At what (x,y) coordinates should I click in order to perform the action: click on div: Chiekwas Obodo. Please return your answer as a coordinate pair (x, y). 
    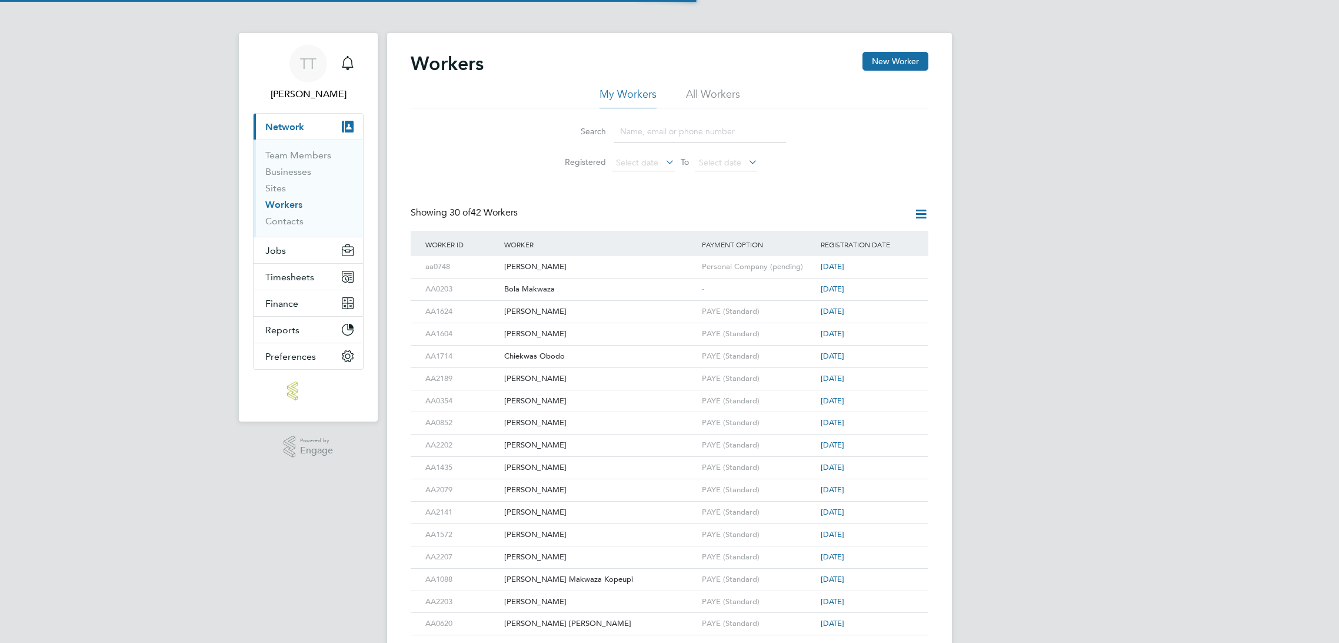
    Looking at the image, I should click on (600, 356).